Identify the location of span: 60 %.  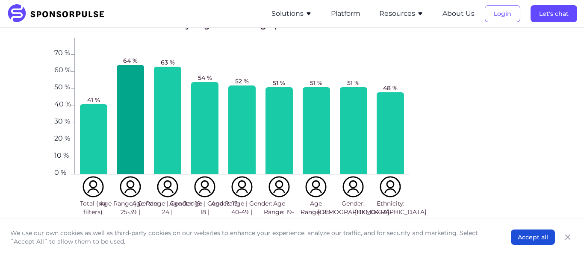
(62, 69).